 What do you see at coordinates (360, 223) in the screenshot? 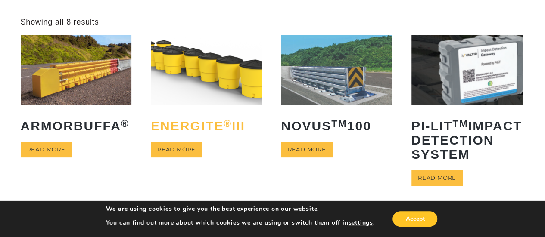
I see `button: settings` at bounding box center [360, 223].